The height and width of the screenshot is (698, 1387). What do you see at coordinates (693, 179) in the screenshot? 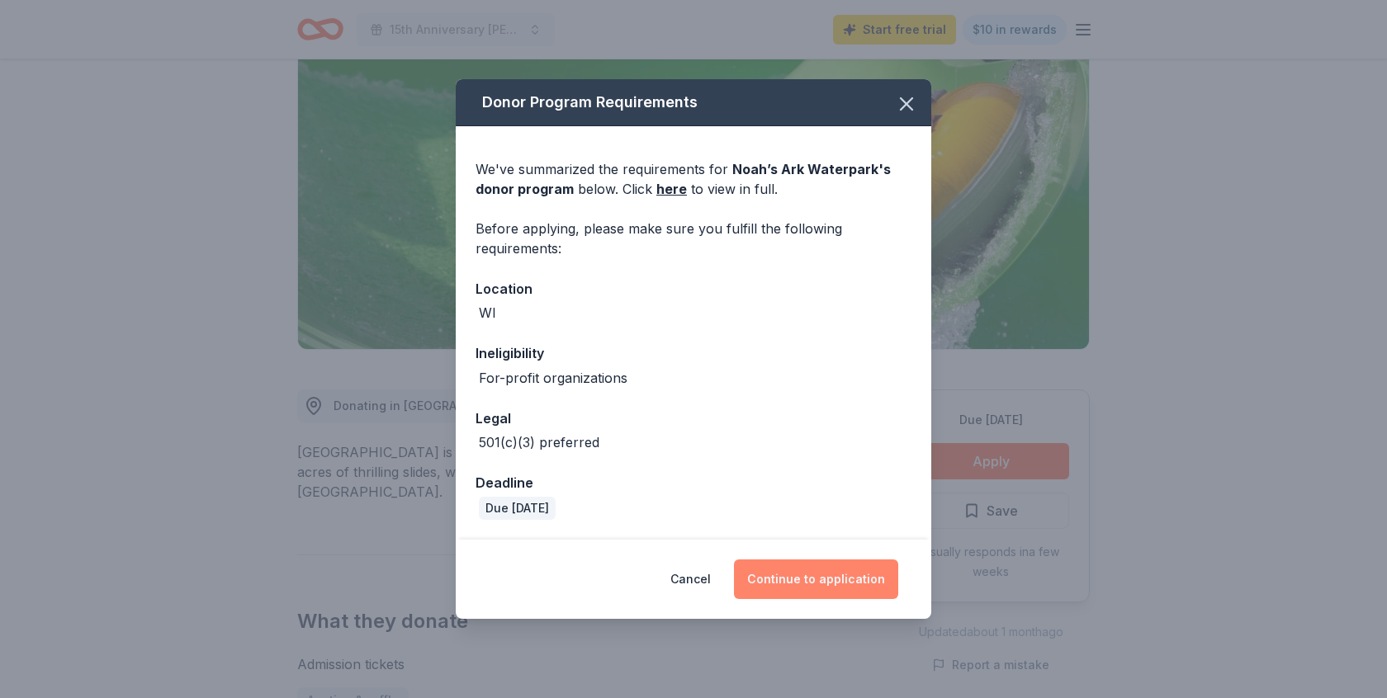
I see `div: We've summarized the requirements for below. Click to view in full.` at bounding box center [693, 179].